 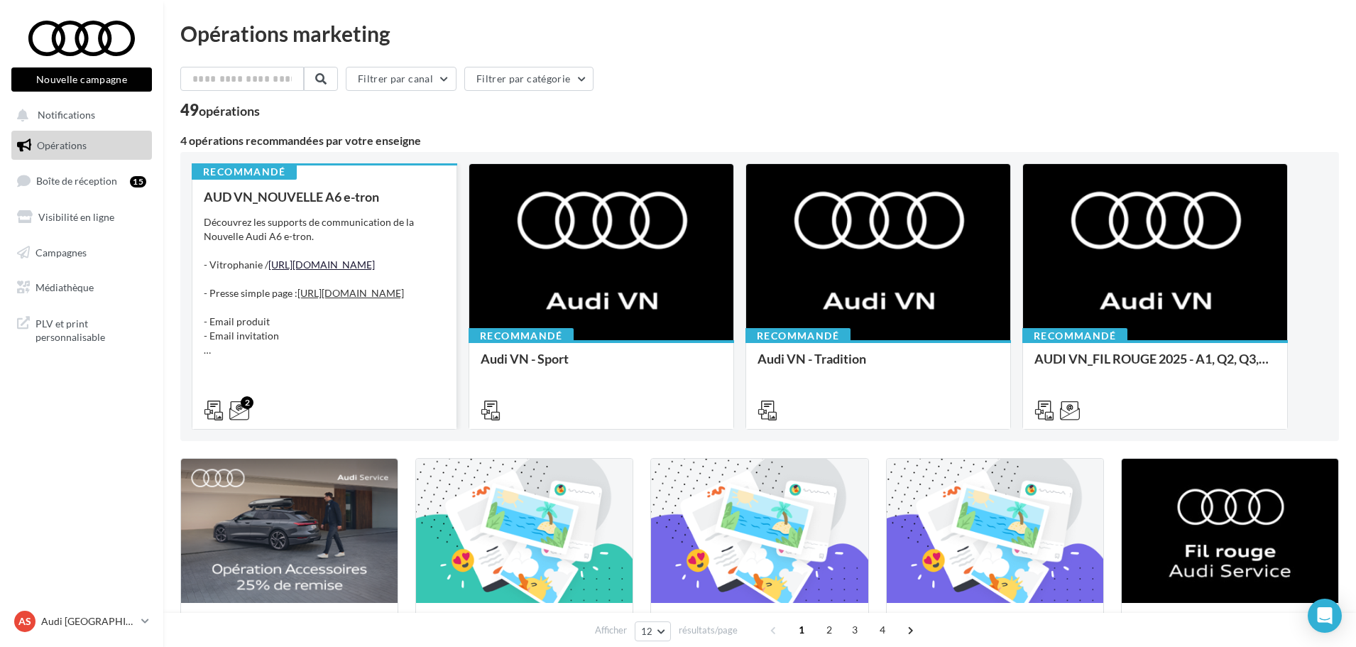 What do you see at coordinates (25, 621) in the screenshot?
I see `span: AS` at bounding box center [25, 621].